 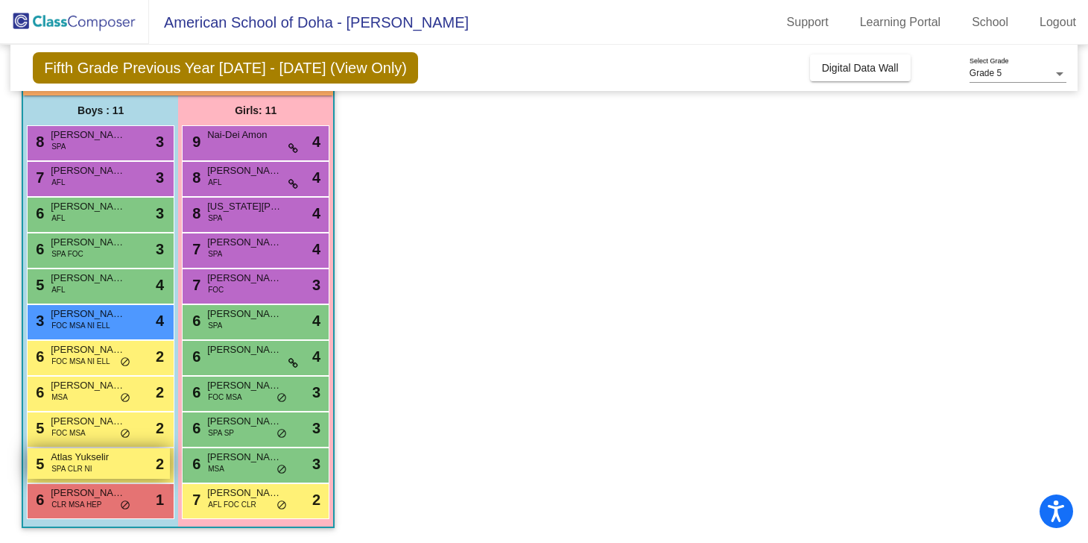 What do you see at coordinates (221, 432) in the screenshot?
I see `span: SPA SP` at bounding box center [221, 432].